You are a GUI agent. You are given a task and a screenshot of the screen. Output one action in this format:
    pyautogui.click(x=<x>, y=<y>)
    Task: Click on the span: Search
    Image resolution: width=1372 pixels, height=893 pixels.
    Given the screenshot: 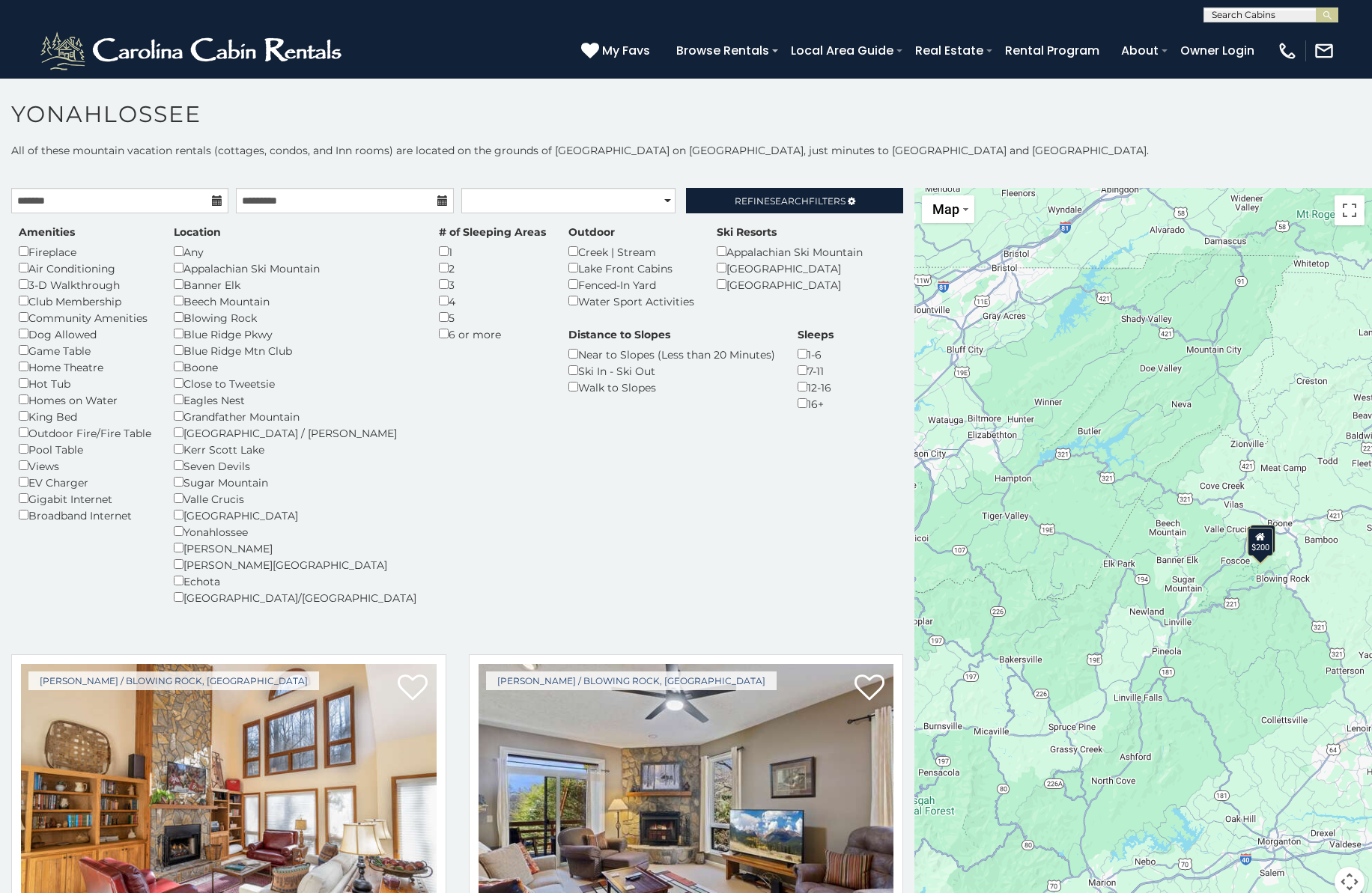 What is the action you would take?
    pyautogui.click(x=789, y=201)
    